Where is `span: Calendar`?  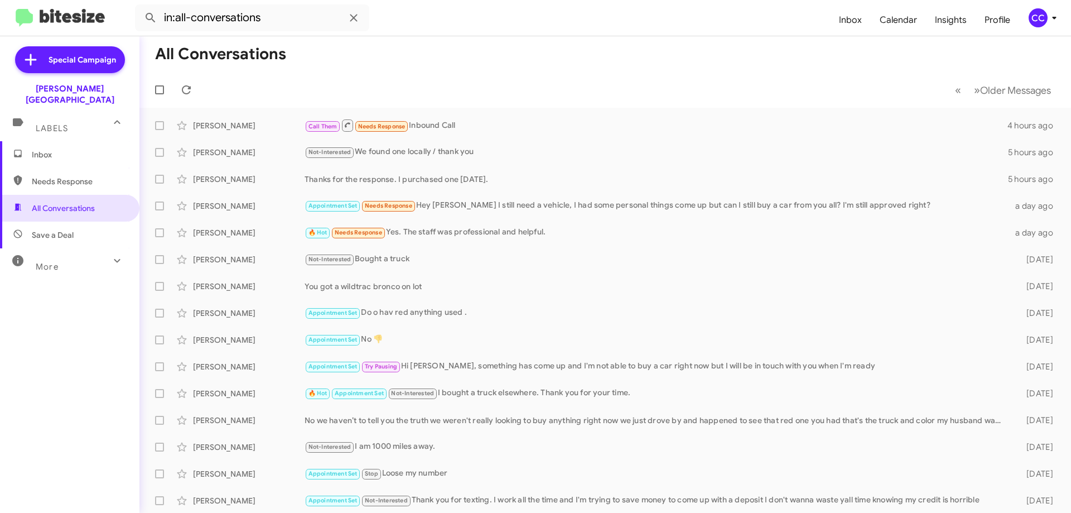 span: Calendar is located at coordinates (898, 20).